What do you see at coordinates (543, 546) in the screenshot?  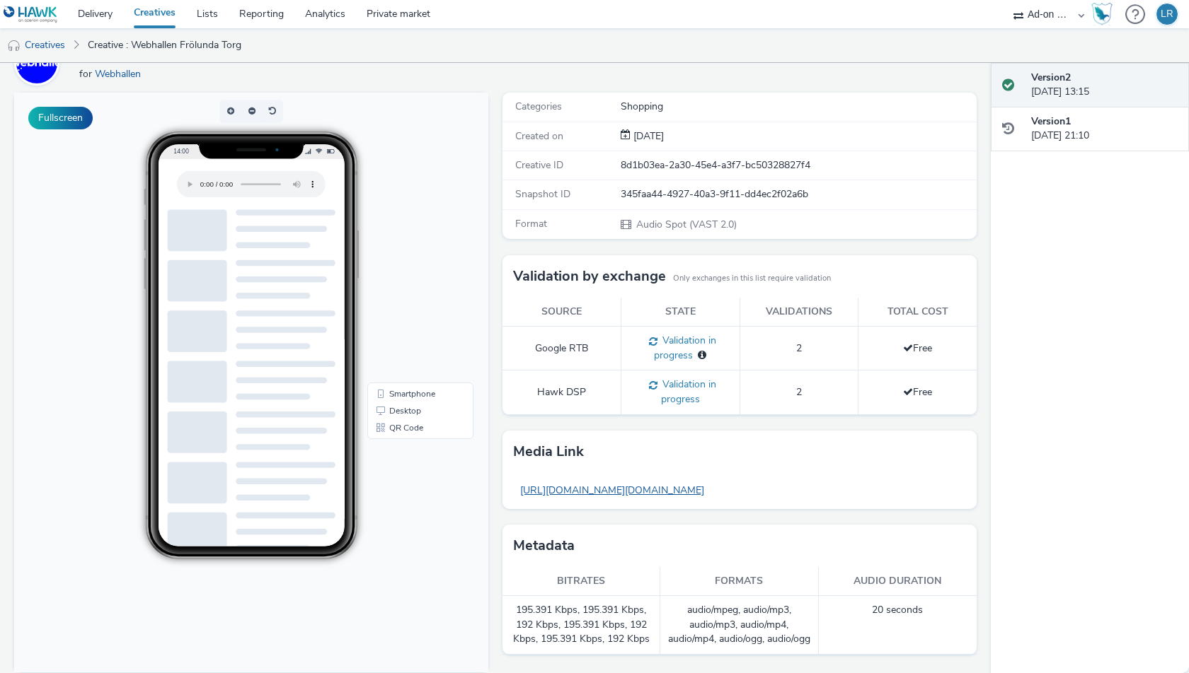 I see `h3: Metadata` at bounding box center [543, 546].